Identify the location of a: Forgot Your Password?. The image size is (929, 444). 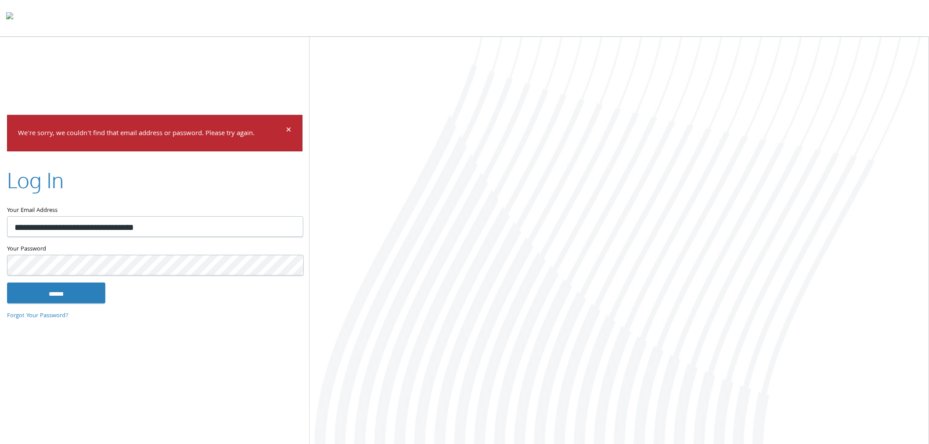
(38, 316).